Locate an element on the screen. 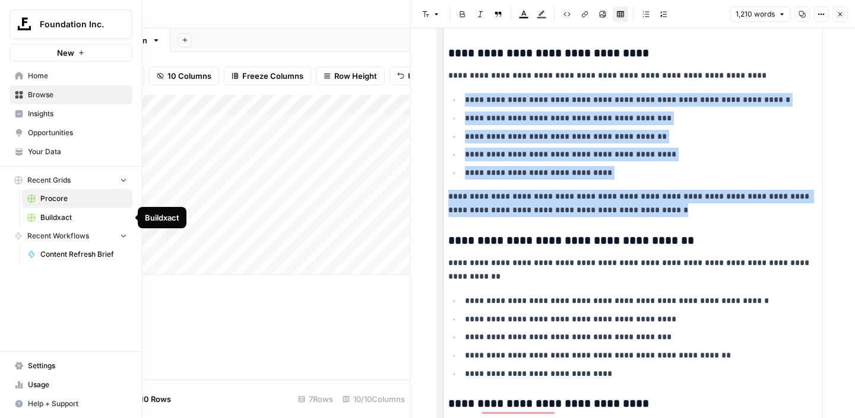 The height and width of the screenshot is (418, 855). a: Your Data is located at coordinates (71, 152).